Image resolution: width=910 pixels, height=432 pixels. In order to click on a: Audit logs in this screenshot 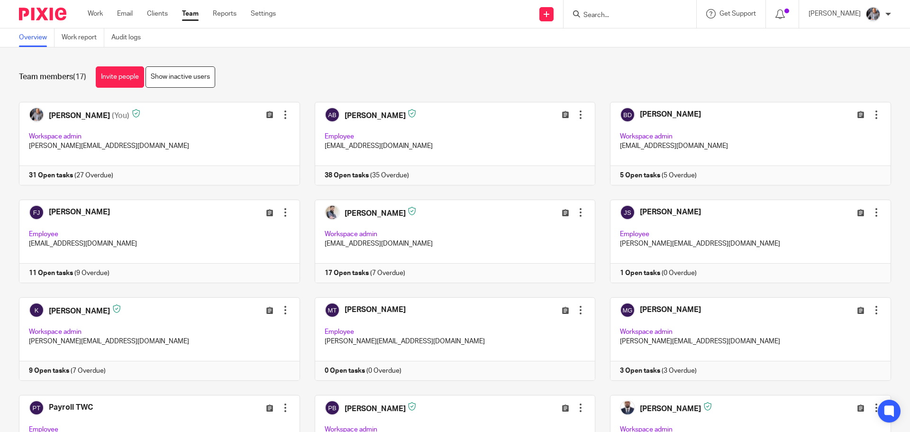, I will do `click(129, 37)`.